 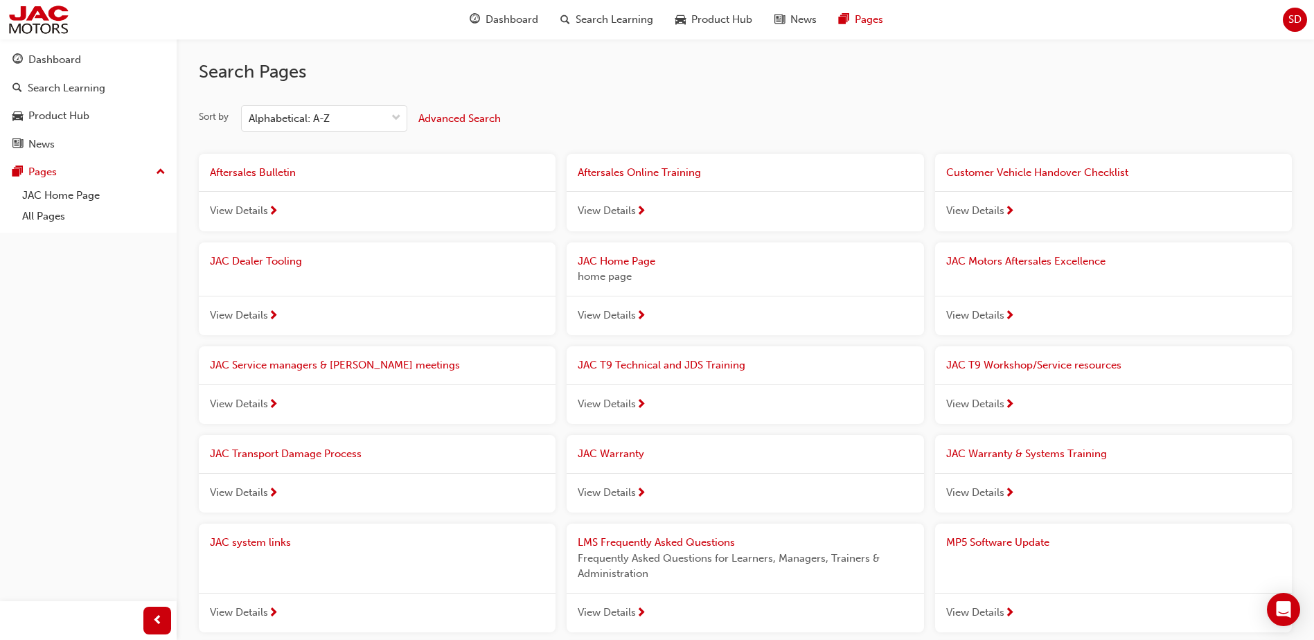 I want to click on a: Dashboard, so click(x=88, y=60).